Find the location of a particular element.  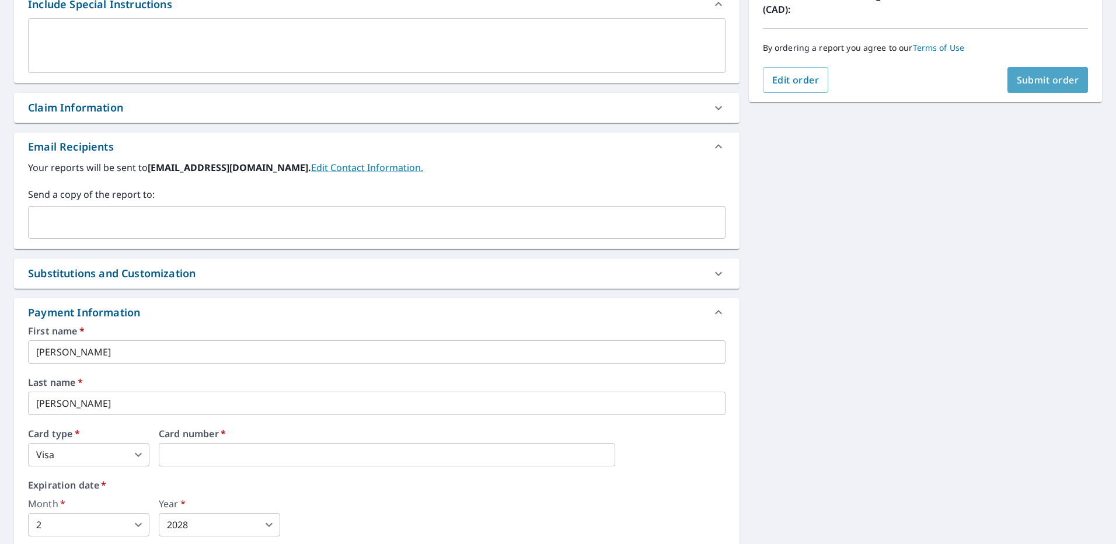

button: Submit order is located at coordinates (1048, 80).